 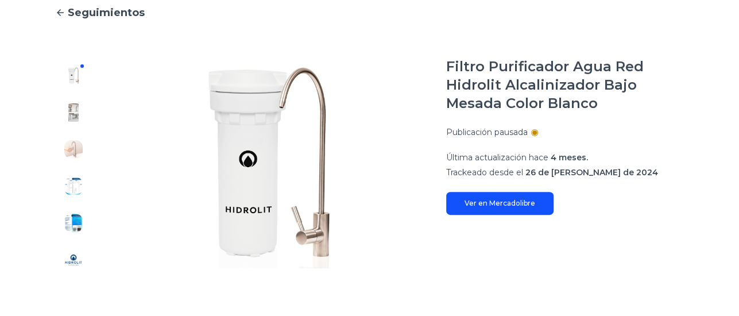 What do you see at coordinates (545, 84) in the screenshot?
I see `font: Filtro Purificador Agua Red Hidrolit Alcalinizador Bajo Mesada Color Blanco` at bounding box center [545, 84].